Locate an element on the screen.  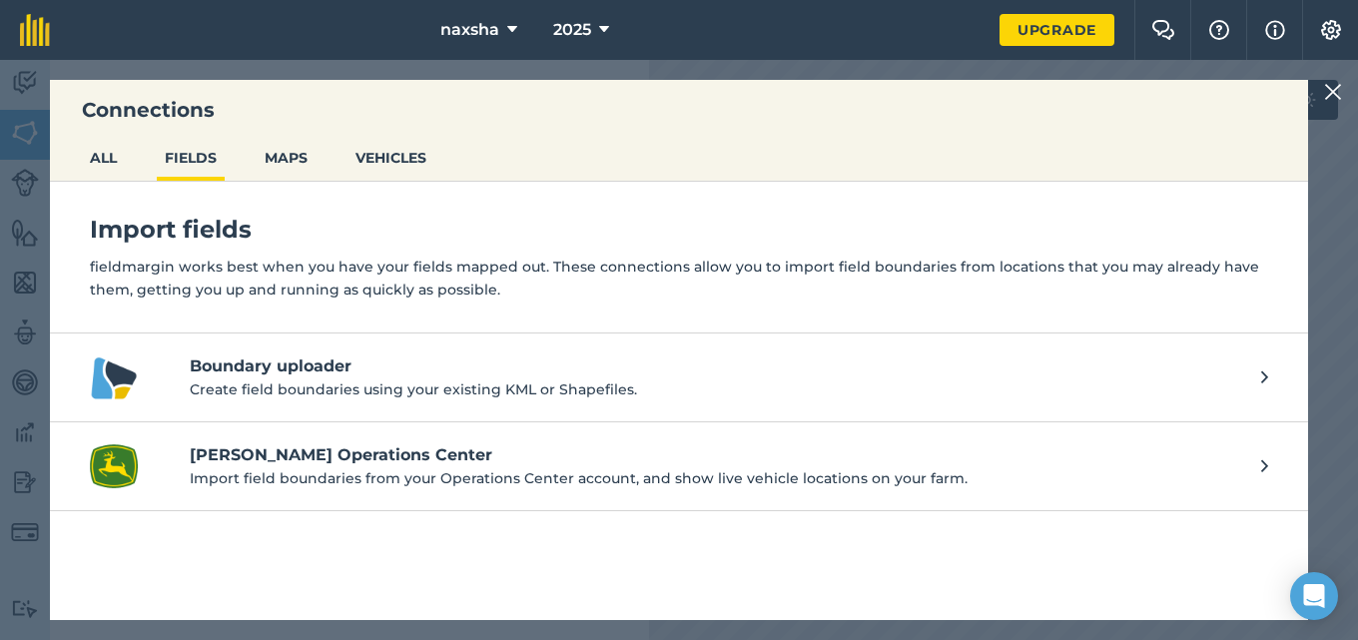
h3: Connections is located at coordinates (679, 110).